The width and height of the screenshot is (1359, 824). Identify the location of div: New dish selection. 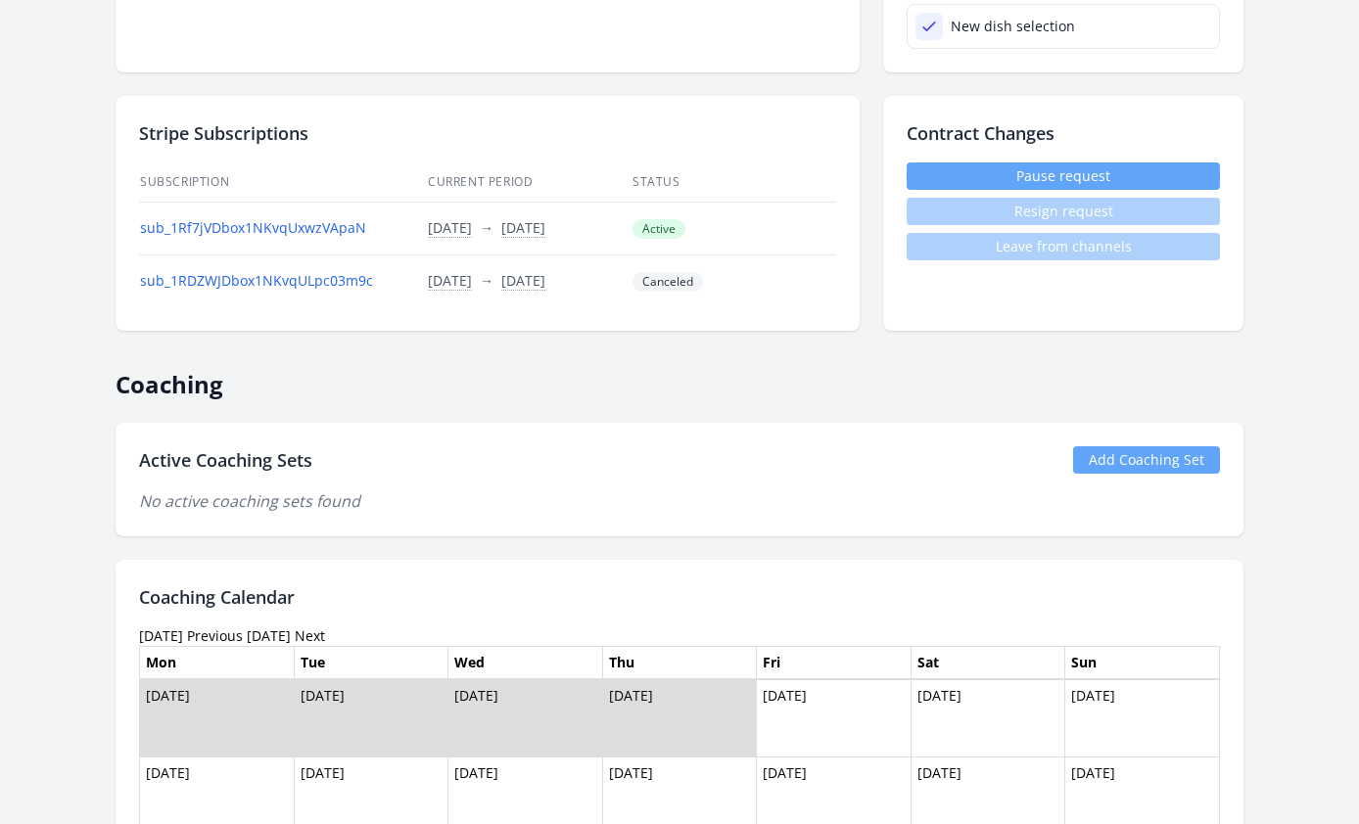
(1012, 26).